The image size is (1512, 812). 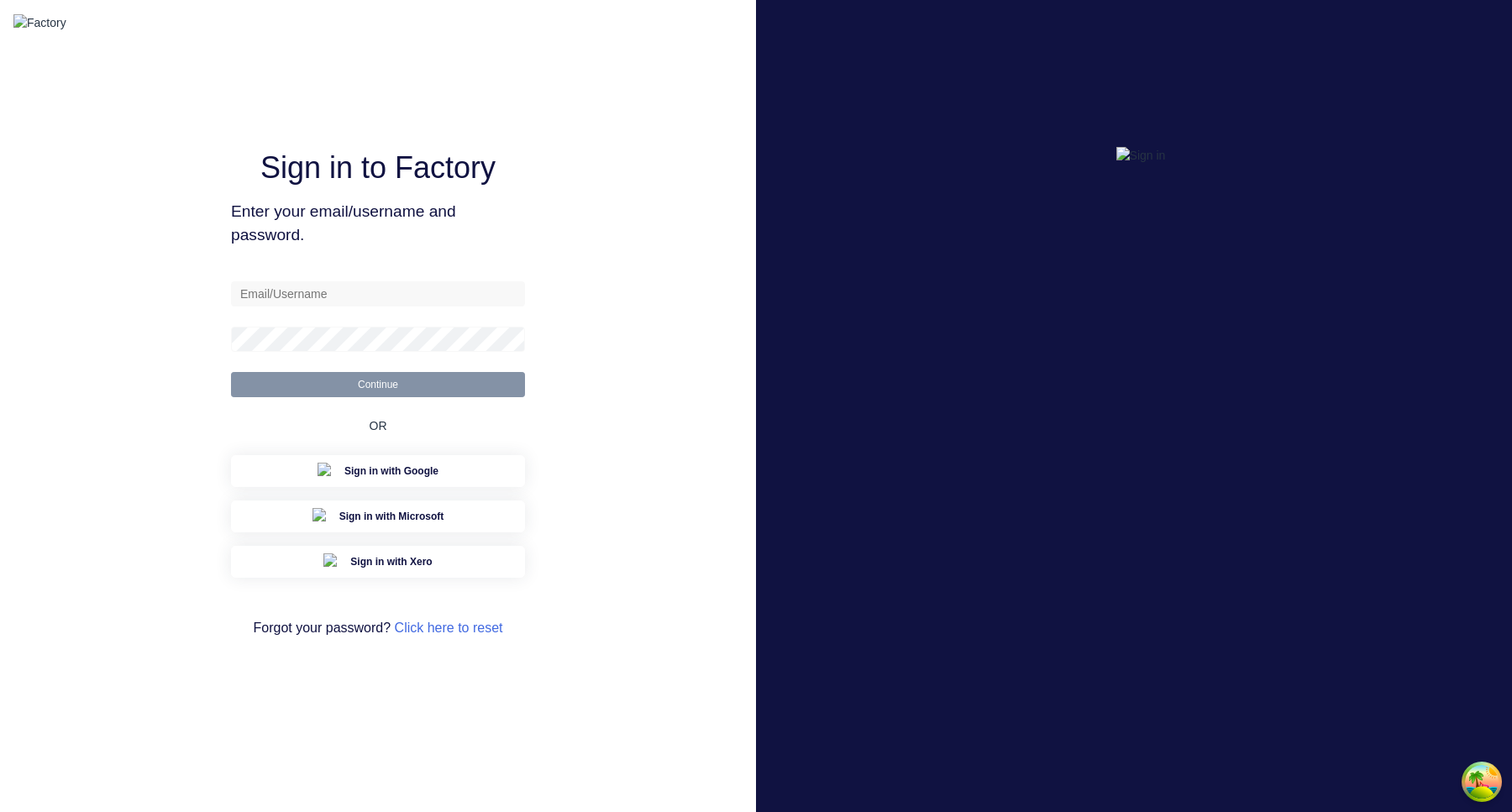 I want to click on span: Sign in with Xero, so click(x=390, y=562).